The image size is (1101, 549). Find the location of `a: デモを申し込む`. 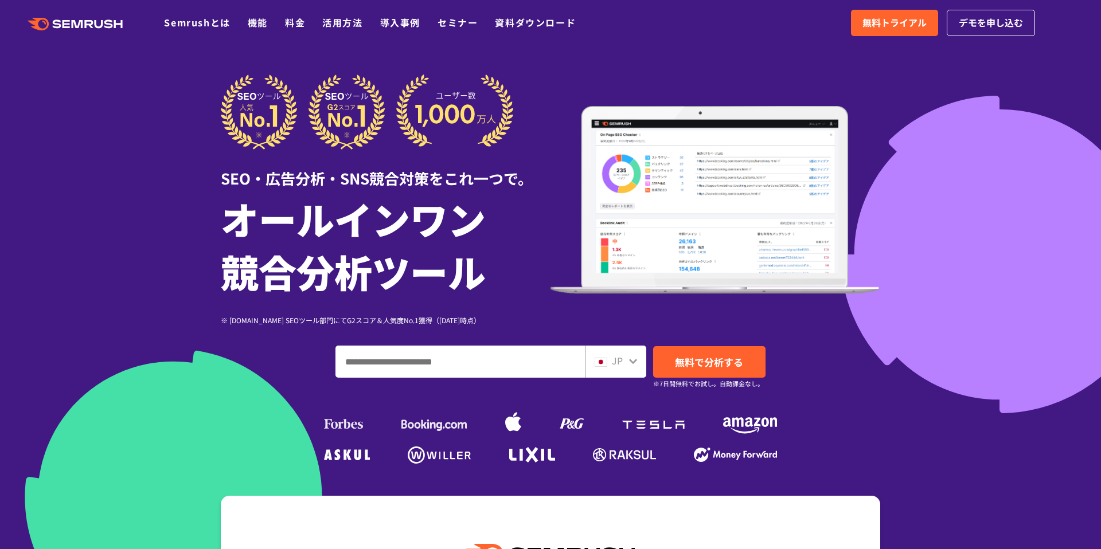

a: デモを申し込む is located at coordinates (991, 23).